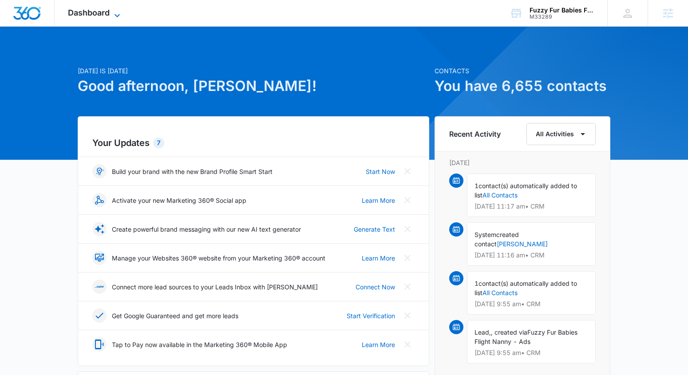  I want to click on span: Dashboard, so click(89, 12).